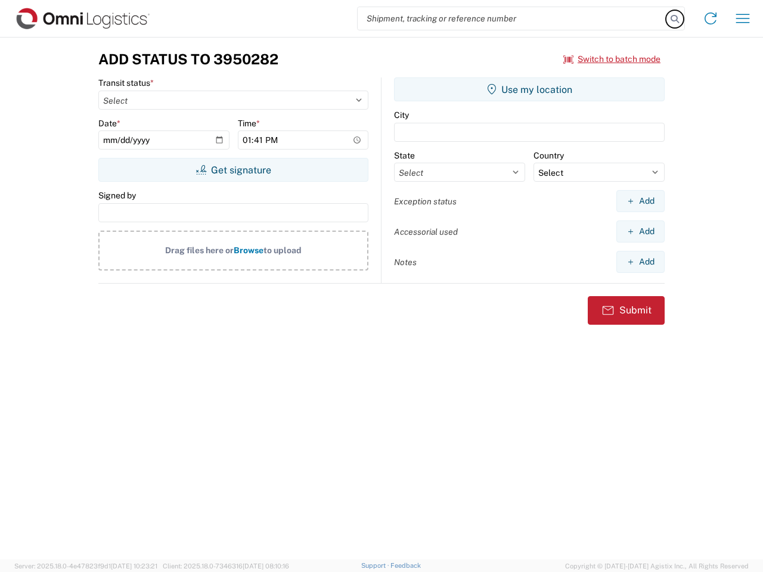 The image size is (763, 572). Describe the element at coordinates (233, 170) in the screenshot. I see `button: Get signature` at that location.